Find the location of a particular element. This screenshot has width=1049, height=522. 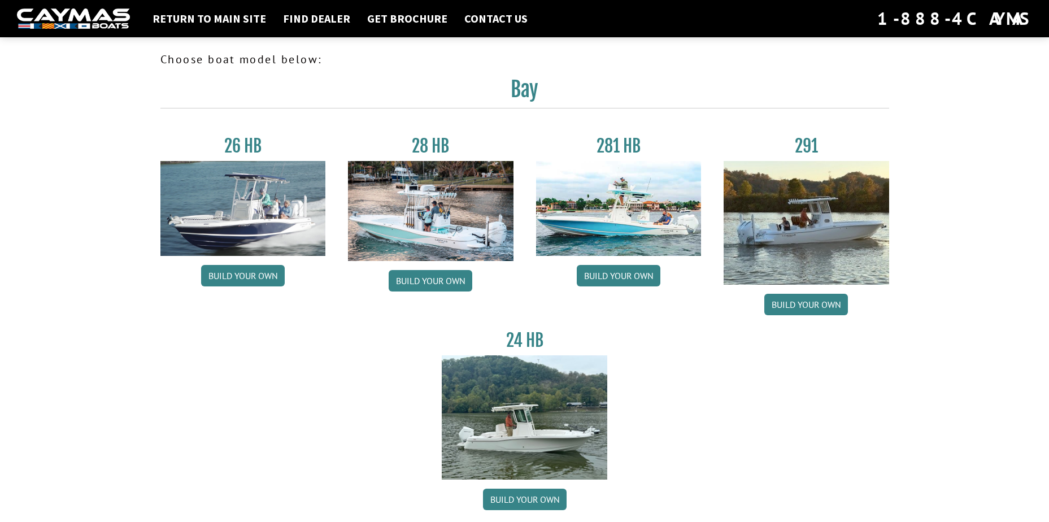

h3: 28 HB is located at coordinates (430, 146).